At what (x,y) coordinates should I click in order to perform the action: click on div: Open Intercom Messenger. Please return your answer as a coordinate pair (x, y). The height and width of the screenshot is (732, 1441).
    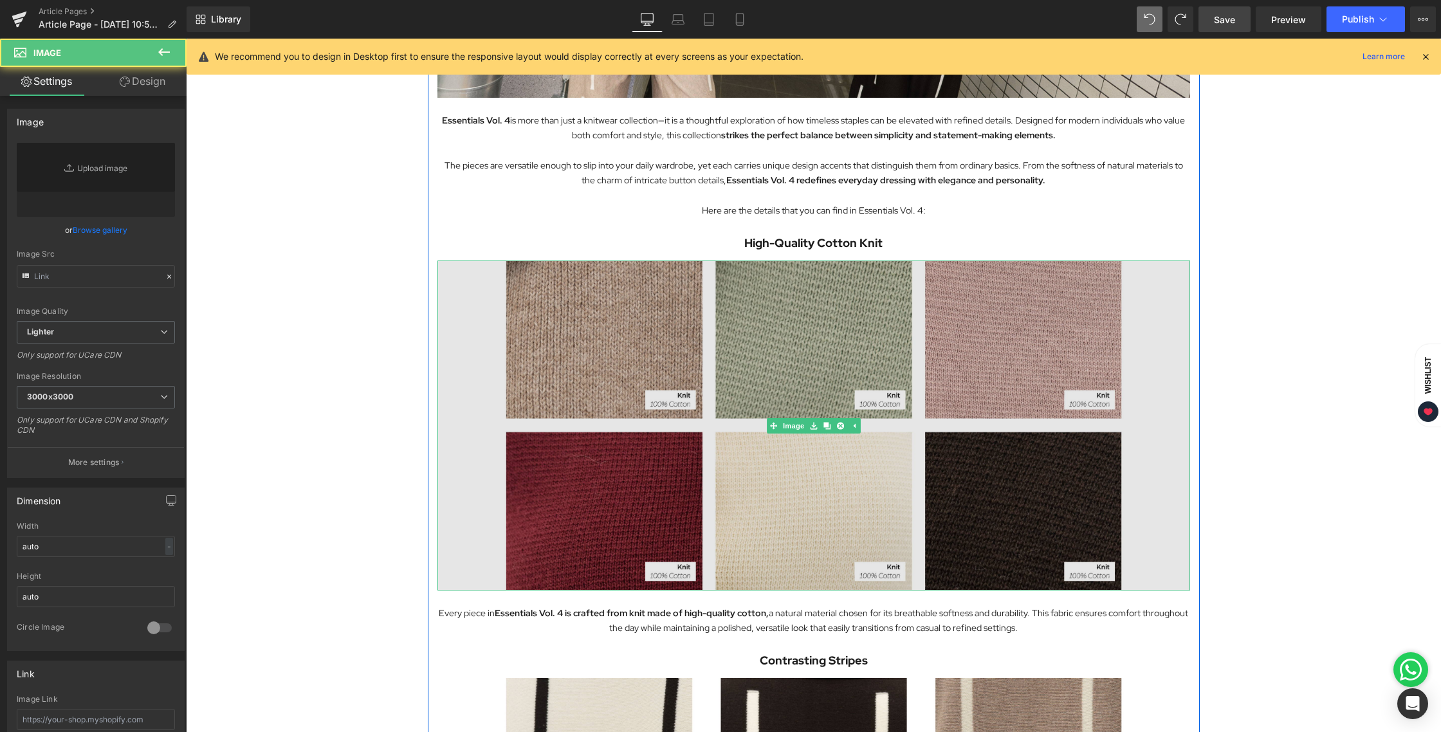
    Looking at the image, I should click on (1412, 704).